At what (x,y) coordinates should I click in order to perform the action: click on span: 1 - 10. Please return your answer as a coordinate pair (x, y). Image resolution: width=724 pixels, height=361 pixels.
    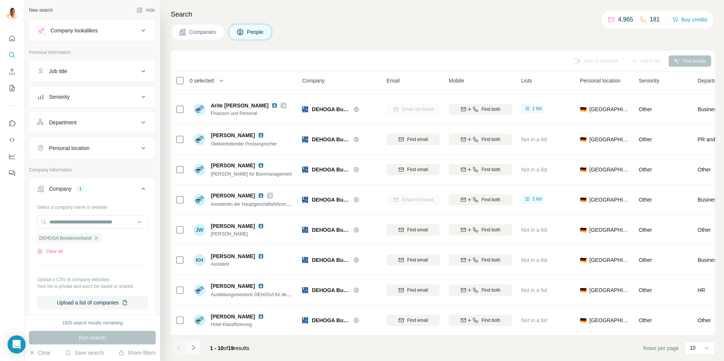
    Looking at the image, I should click on (217, 348).